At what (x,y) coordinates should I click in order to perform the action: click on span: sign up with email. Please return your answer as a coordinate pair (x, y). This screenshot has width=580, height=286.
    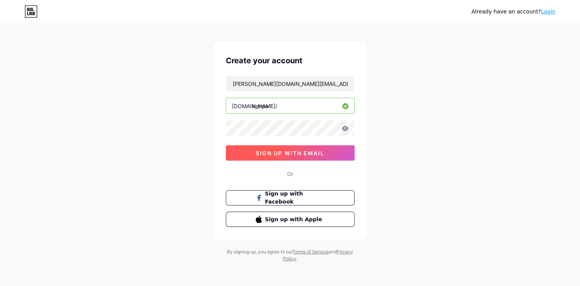
    Looking at the image, I should click on (290, 153).